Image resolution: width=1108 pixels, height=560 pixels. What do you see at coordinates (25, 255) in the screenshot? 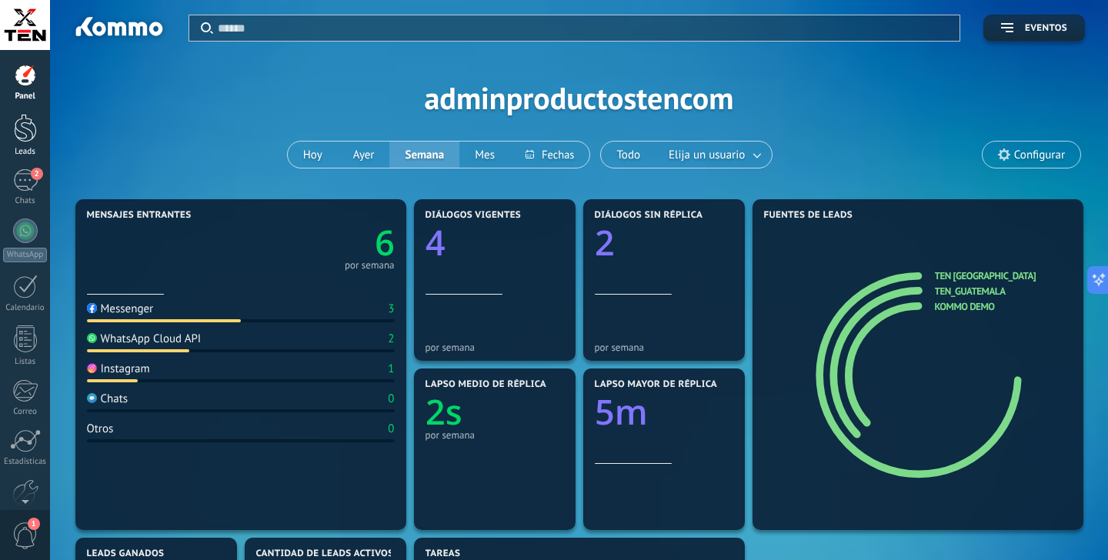
I see `div: WhatsApp` at bounding box center [25, 255].